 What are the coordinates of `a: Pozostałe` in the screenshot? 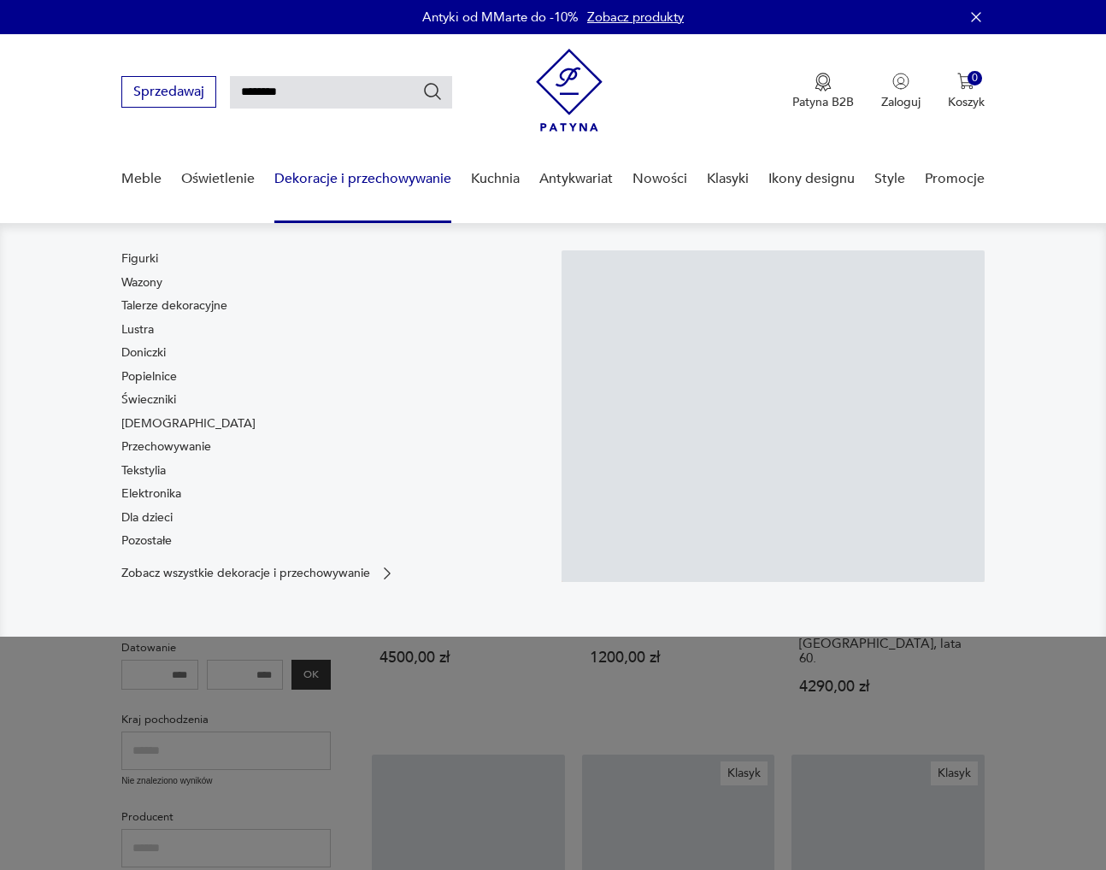 It's located at (146, 541).